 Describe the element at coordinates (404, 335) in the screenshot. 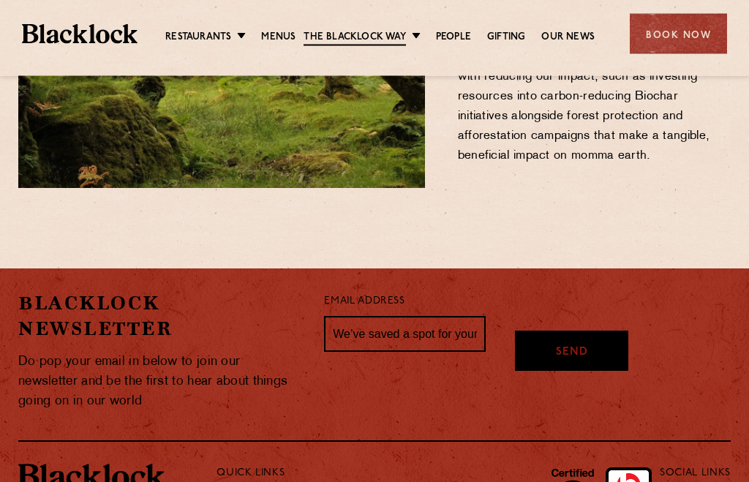

I see `input: We’ve saved a spot for your email...` at that location.